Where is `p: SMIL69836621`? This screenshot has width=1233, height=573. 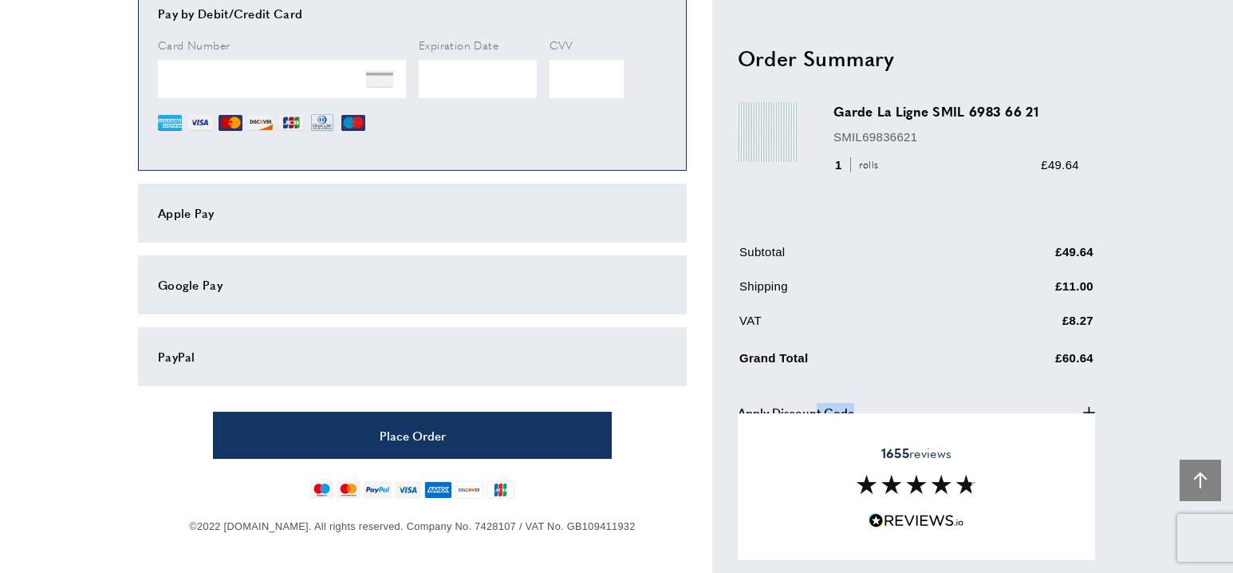 p: SMIL69836621 is located at coordinates (956, 136).